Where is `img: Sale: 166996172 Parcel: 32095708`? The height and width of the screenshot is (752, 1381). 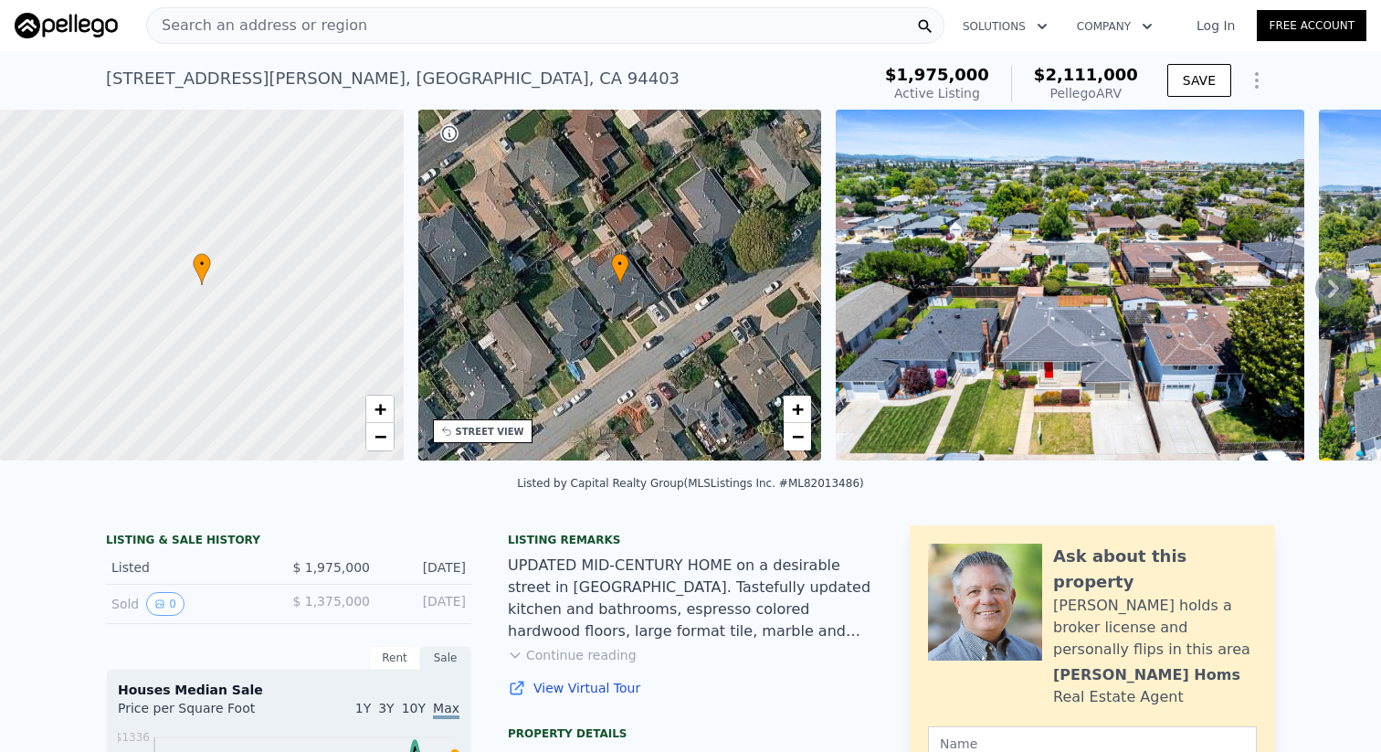
img: Sale: 166996172 Parcel: 32095708 is located at coordinates (1069, 285).